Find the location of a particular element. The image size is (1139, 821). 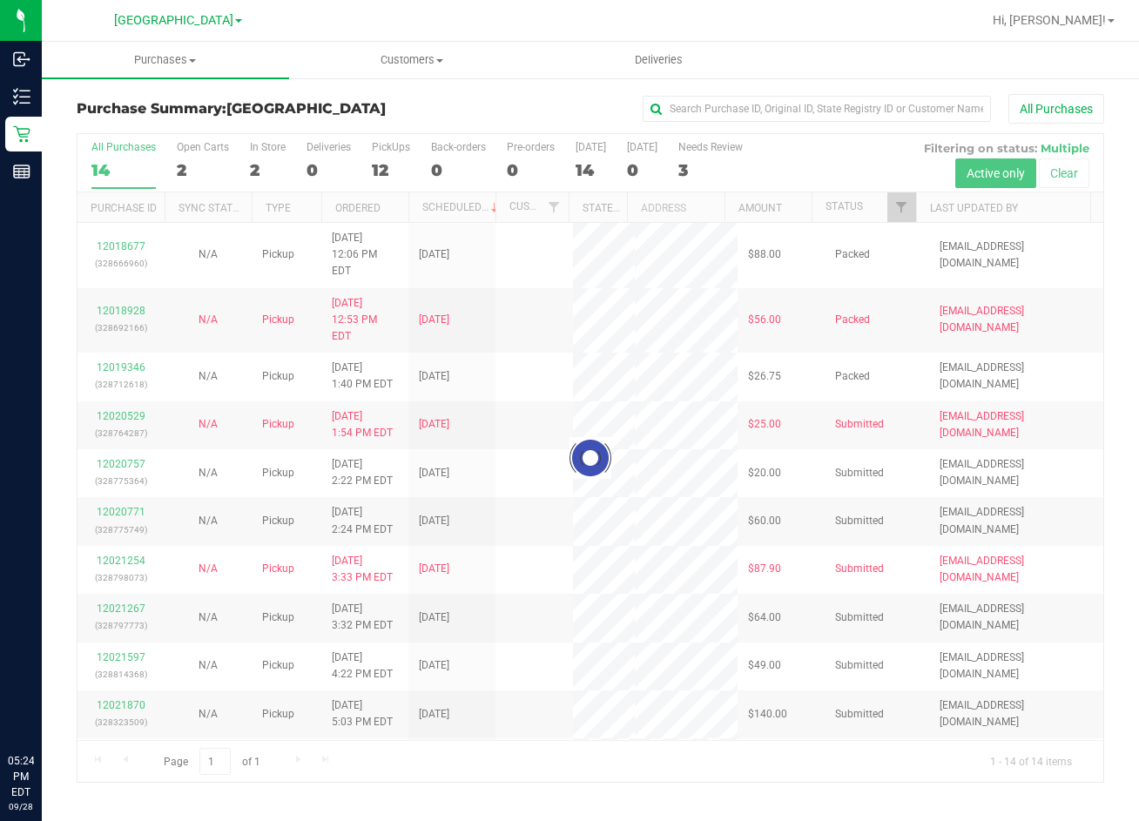

span: Deliveries is located at coordinates (658, 60).